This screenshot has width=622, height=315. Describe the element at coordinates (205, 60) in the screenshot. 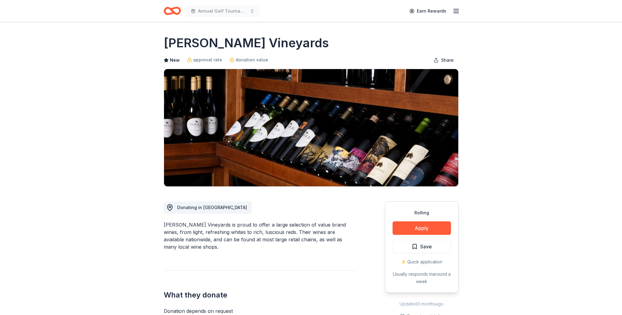

I see `a: approval rate` at that location.